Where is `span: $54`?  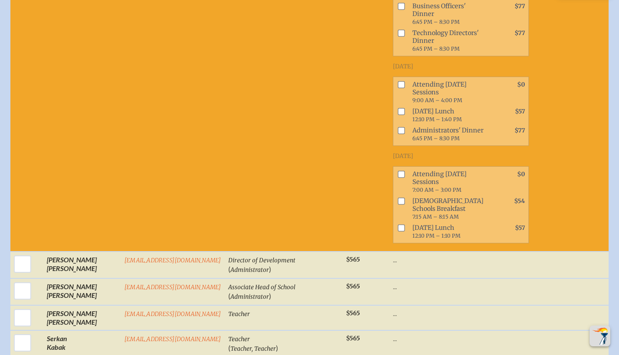 span: $54 is located at coordinates (519, 201).